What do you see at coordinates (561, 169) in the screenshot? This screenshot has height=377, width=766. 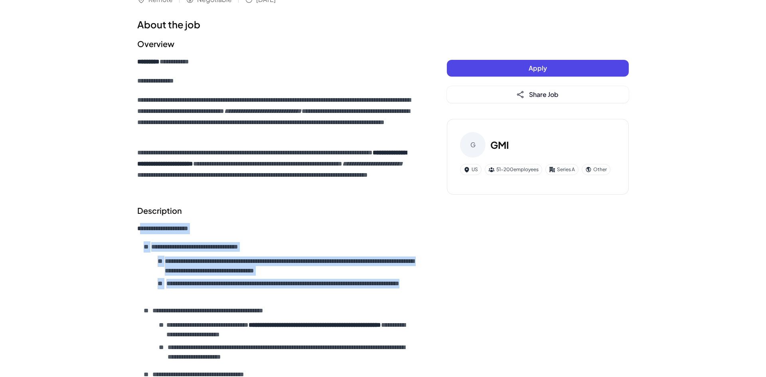 I see `div: Series A` at bounding box center [561, 169].